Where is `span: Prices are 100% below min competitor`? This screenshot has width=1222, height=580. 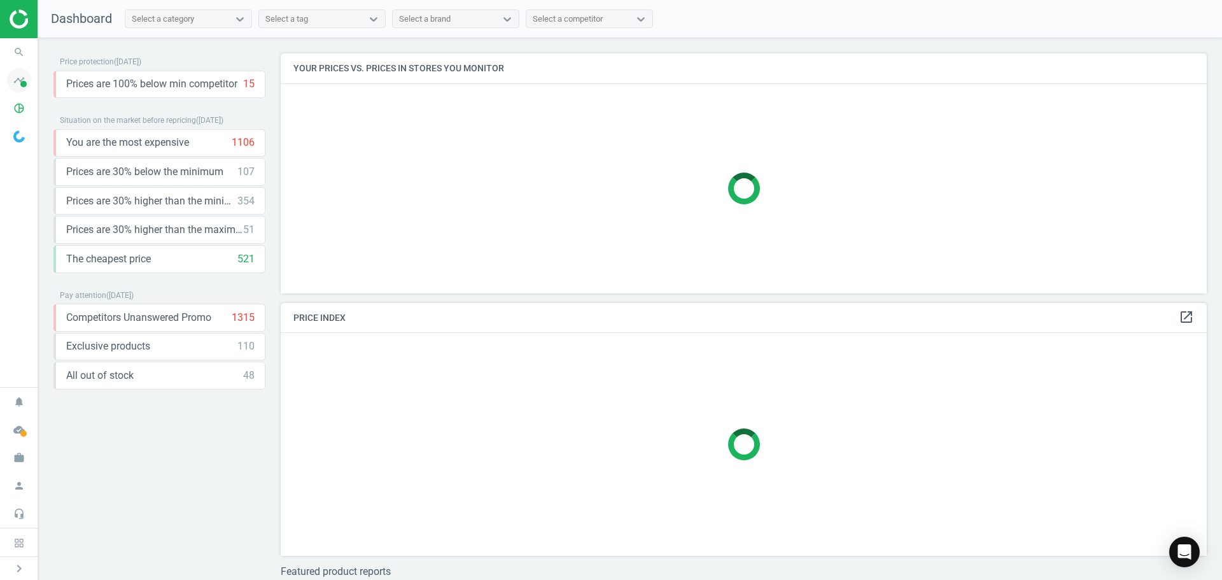 span: Prices are 100% below min competitor is located at coordinates (151, 84).